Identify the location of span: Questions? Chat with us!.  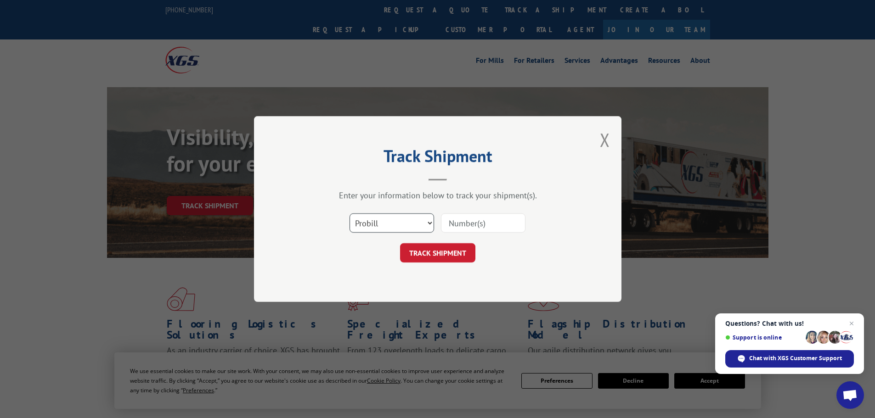
(789, 324).